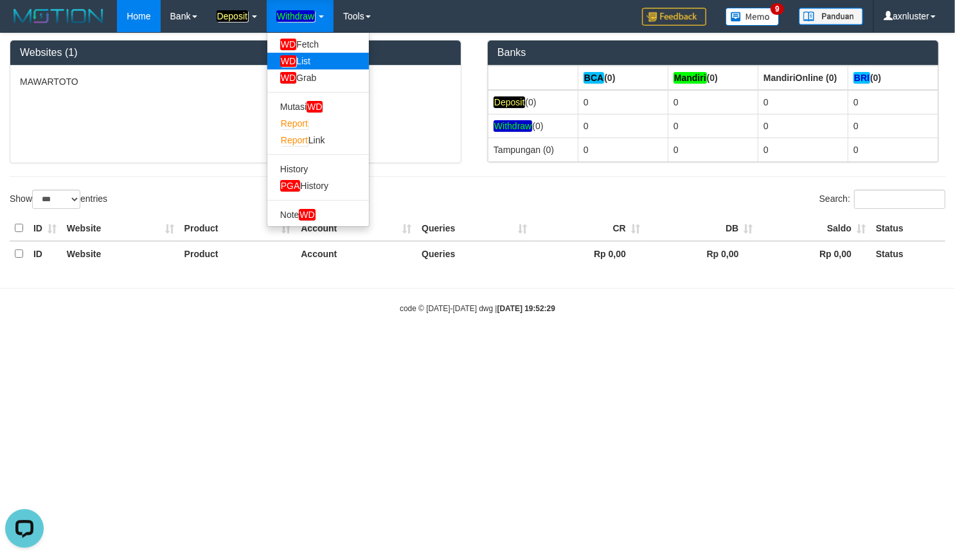 This screenshot has height=558, width=955. Describe the element at coordinates (713, 53) in the screenshot. I see `h3: Banks` at that location.